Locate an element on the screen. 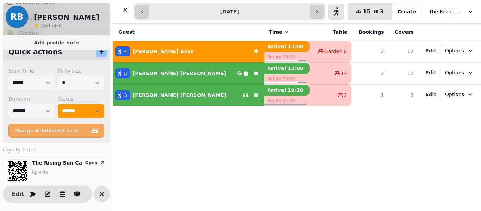 The image size is (481, 211). span: Open is located at coordinates (91, 163).